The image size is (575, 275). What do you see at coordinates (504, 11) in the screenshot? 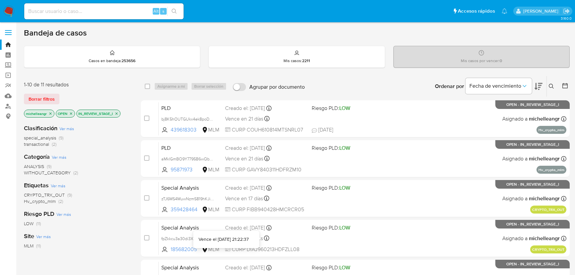
I see `a: Notificaciones` at bounding box center [504, 11].